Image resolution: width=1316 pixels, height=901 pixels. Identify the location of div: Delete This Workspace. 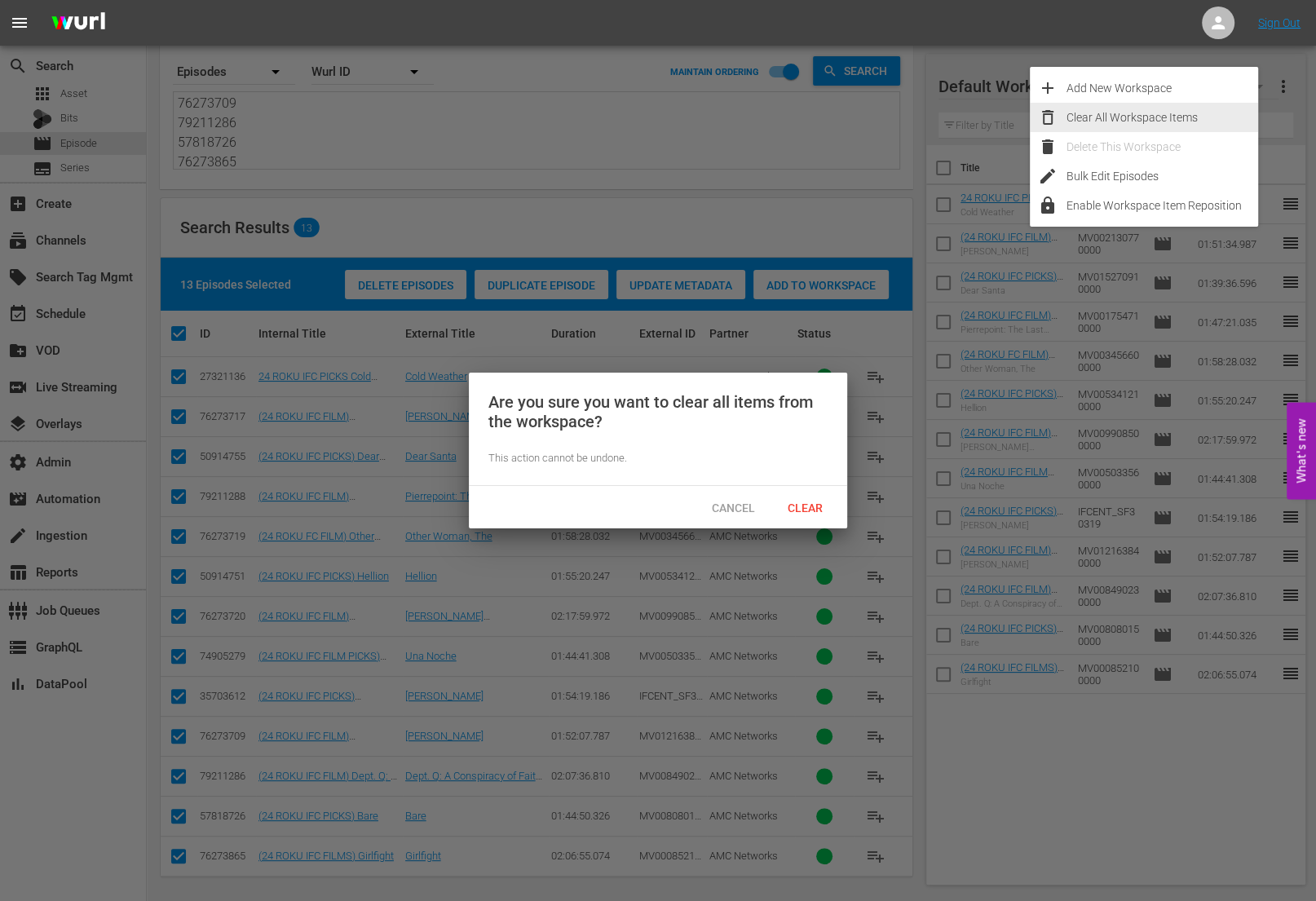
(1162, 147).